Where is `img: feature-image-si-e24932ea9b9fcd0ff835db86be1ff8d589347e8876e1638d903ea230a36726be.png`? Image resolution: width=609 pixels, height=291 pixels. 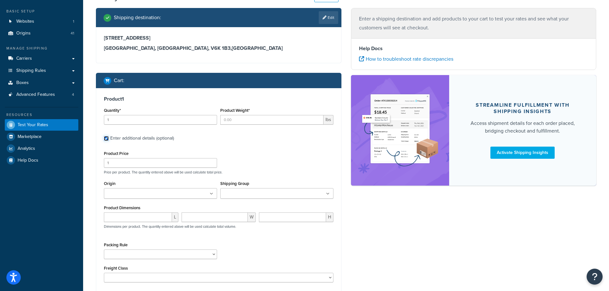
img: feature-image-si-e24932ea9b9fcd0ff835db86be1ff8d589347e8876e1638d903ea230a36726be.png is located at coordinates (400, 130).